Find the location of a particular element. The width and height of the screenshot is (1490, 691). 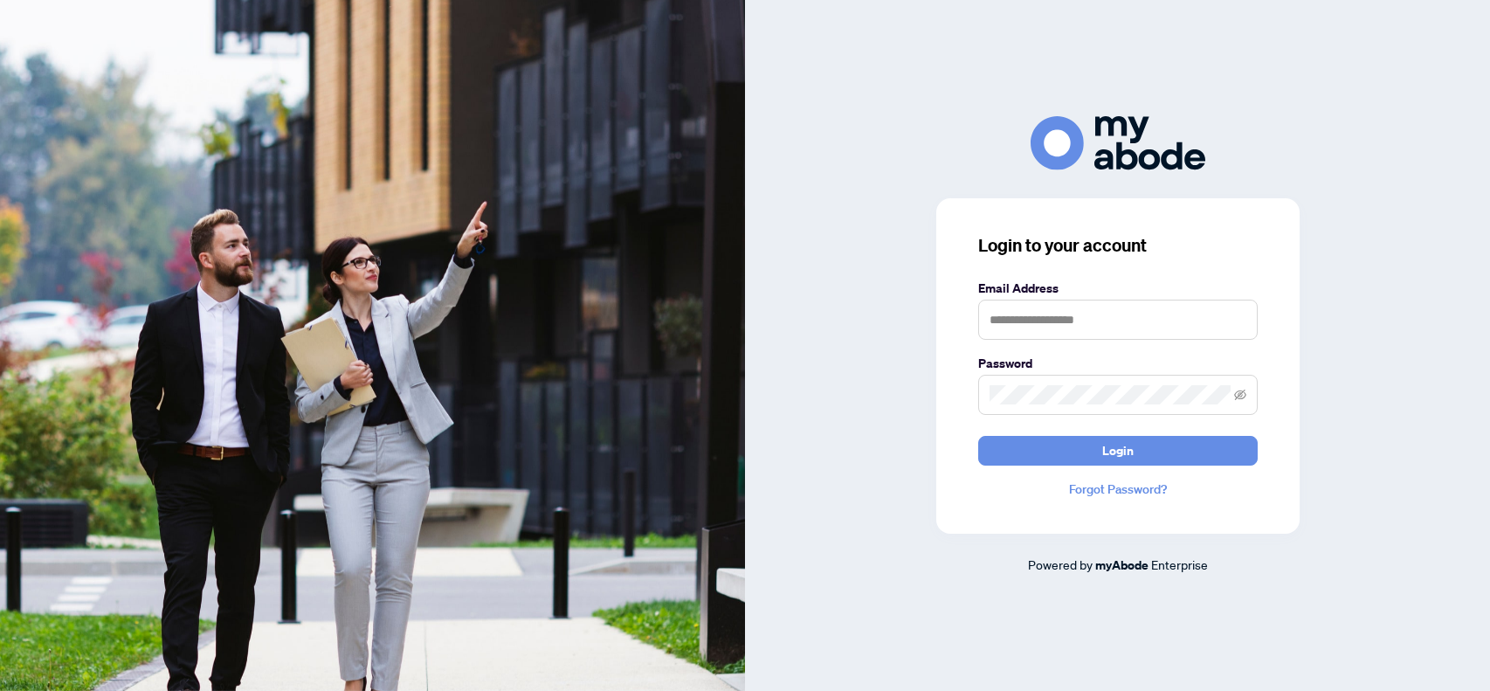

label: Email Address is located at coordinates (1118, 288).